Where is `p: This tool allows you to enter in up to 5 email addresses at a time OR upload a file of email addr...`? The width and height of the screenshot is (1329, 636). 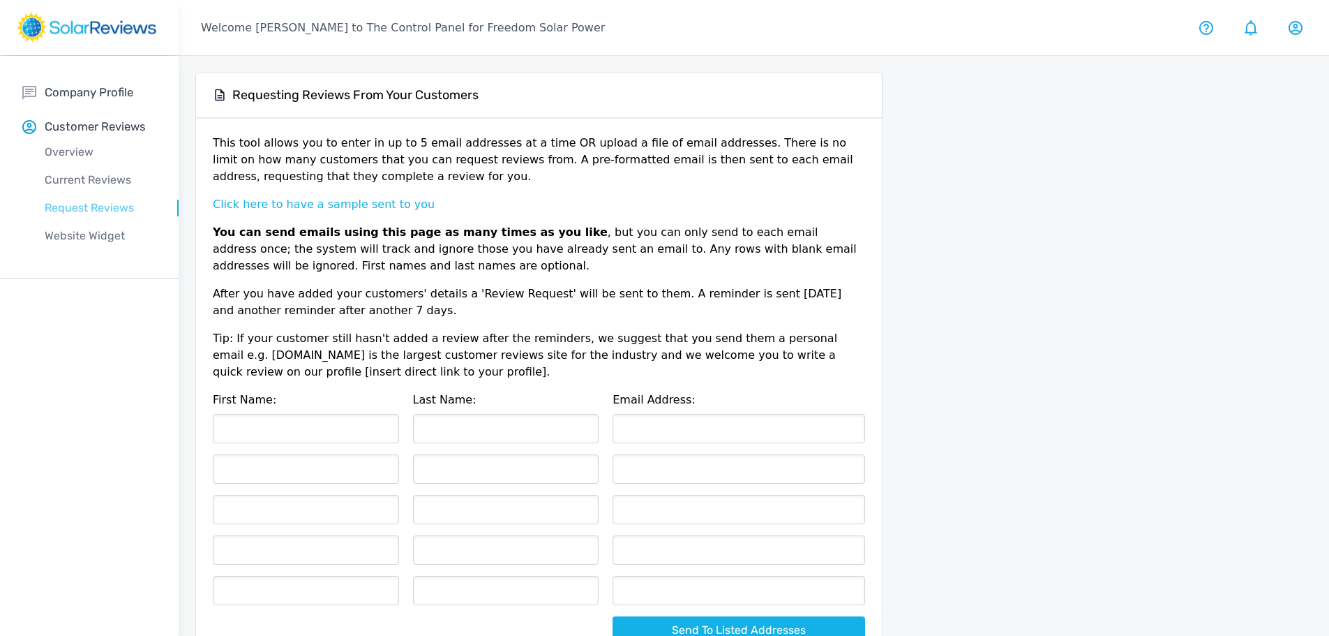
p: This tool allows you to enter in up to 5 email addresses at a time OR upload a file of email addr... is located at coordinates (539, 165).